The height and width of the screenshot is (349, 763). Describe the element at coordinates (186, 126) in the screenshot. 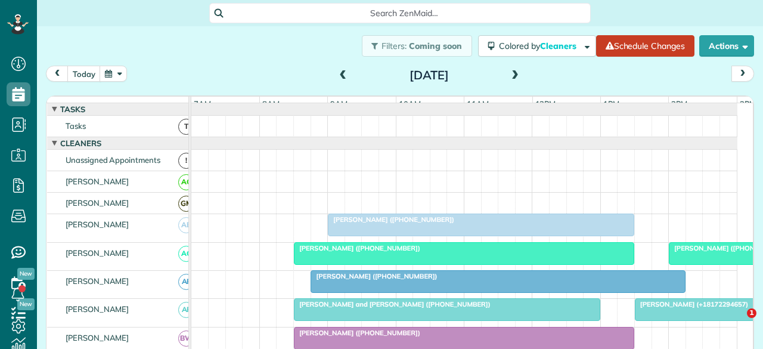

I see `span: T` at that location.